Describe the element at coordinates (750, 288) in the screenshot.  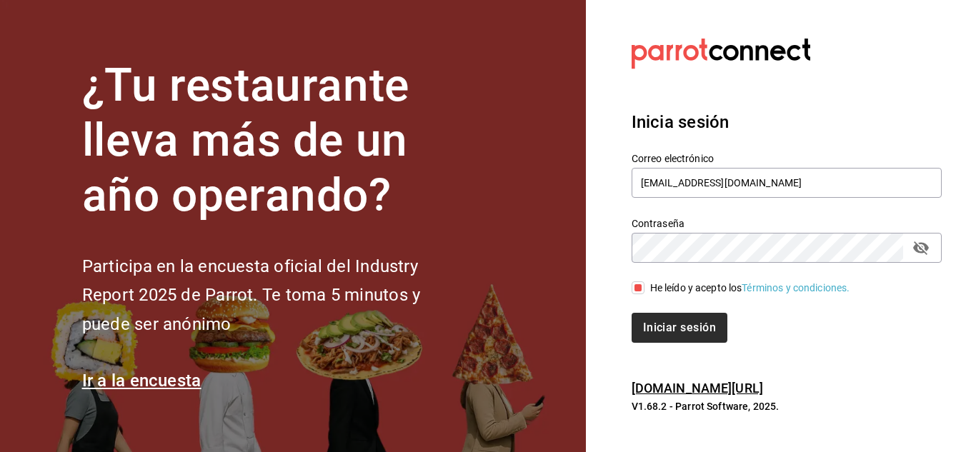
I see `div: He leído y acepto los` at that location.